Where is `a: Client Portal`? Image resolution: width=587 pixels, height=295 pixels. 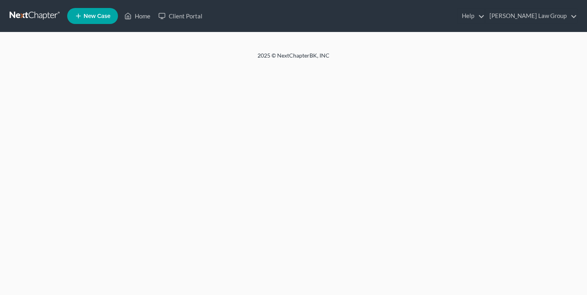 a: Client Portal is located at coordinates (180, 16).